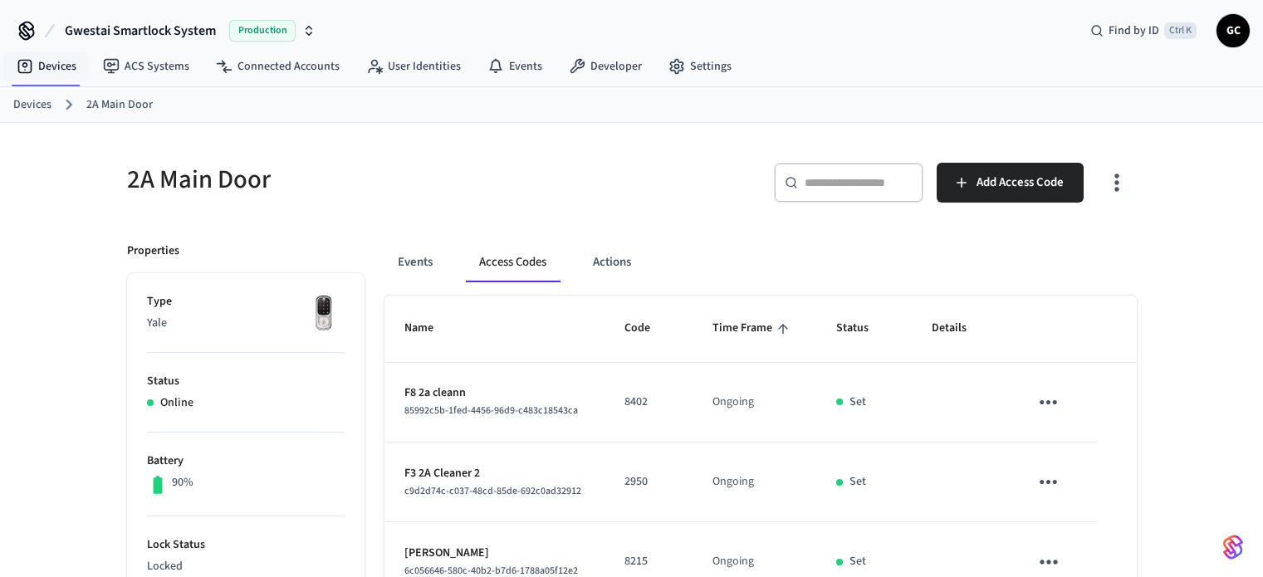  I want to click on a: Developer, so click(605, 66).